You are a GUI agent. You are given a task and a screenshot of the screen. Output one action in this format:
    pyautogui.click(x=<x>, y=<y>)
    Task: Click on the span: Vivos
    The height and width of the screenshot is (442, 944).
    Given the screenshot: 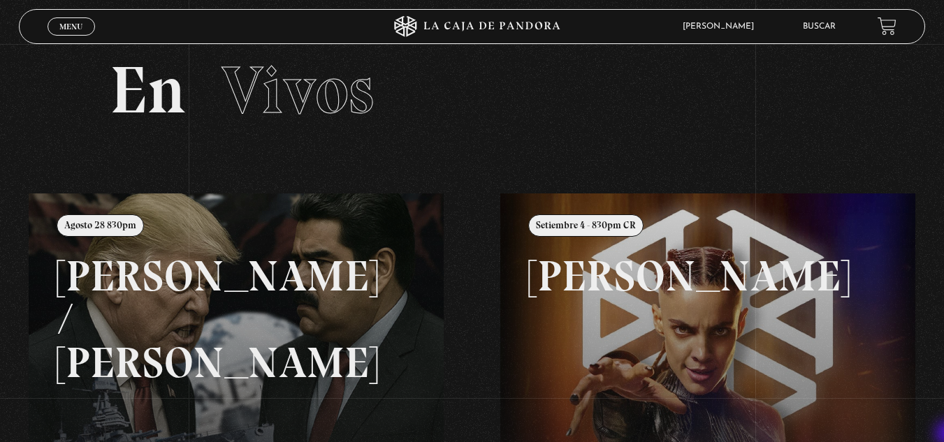 What is the action you would take?
    pyautogui.click(x=298, y=90)
    